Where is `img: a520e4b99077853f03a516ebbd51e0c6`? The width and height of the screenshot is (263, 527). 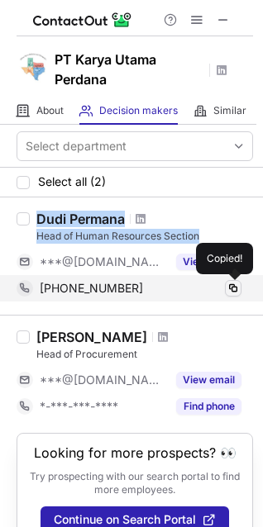
img: a520e4b99077853f03a516ebbd51e0c6 is located at coordinates (33, 67).